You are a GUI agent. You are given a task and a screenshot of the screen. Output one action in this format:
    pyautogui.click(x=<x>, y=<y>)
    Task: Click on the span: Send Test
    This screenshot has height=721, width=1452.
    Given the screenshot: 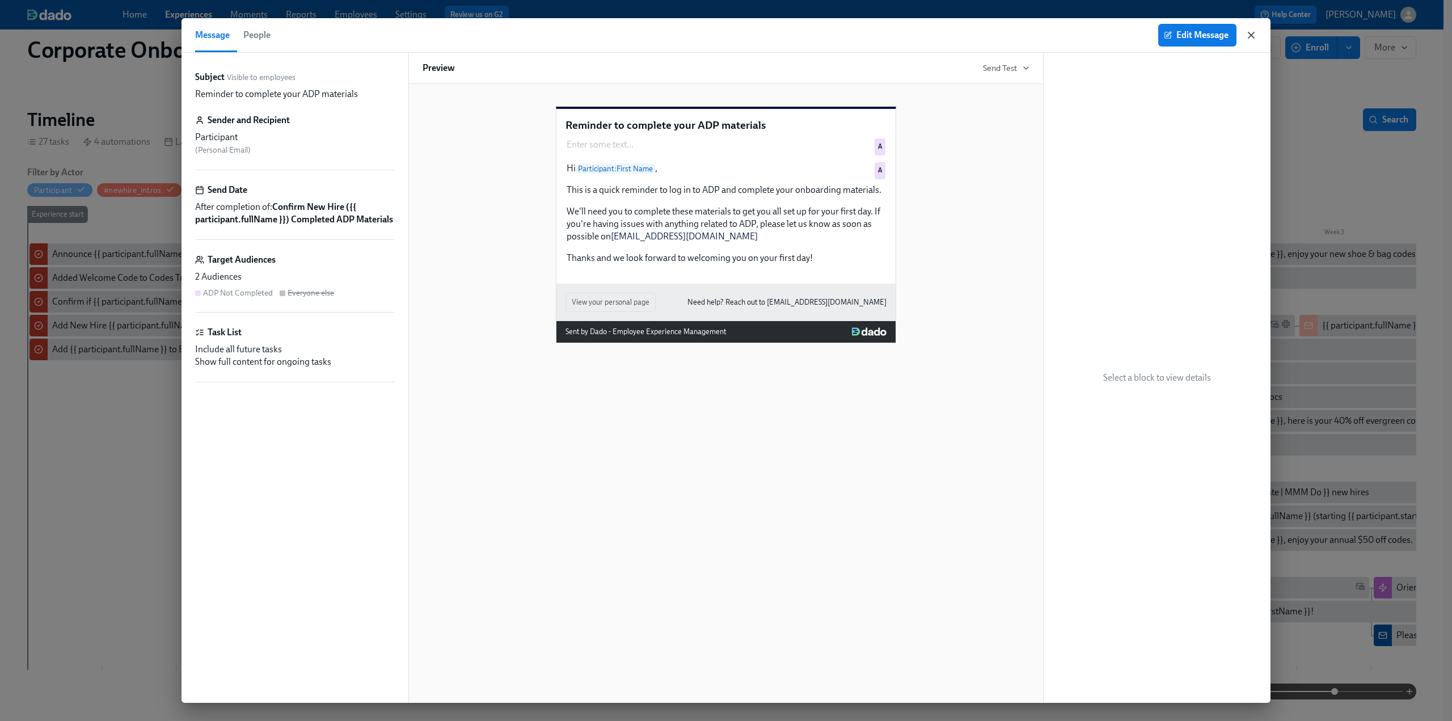 What is the action you would take?
    pyautogui.click(x=1006, y=68)
    